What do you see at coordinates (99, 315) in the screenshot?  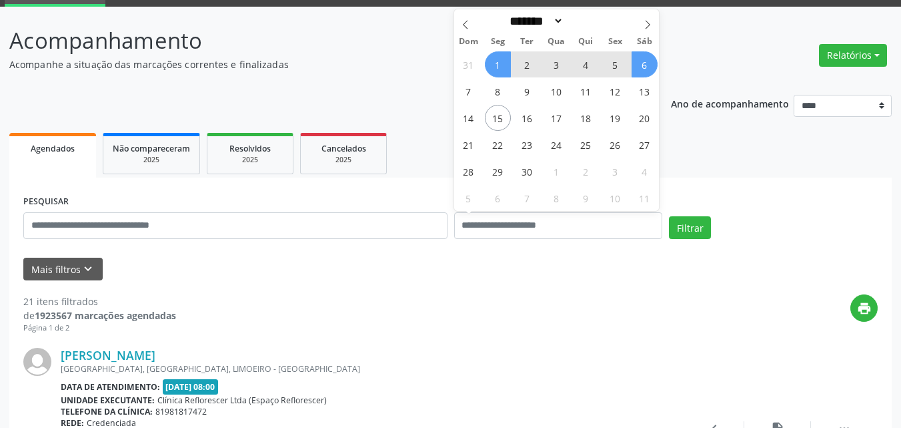 I see `div: de` at bounding box center [99, 315].